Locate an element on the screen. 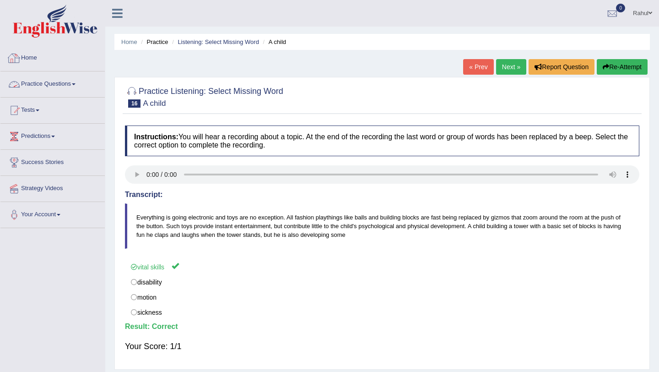  a: Your Account is located at coordinates (53, 213).